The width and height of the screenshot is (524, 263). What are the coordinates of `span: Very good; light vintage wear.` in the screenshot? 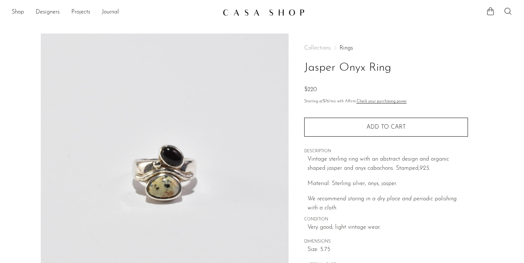 It's located at (387, 227).